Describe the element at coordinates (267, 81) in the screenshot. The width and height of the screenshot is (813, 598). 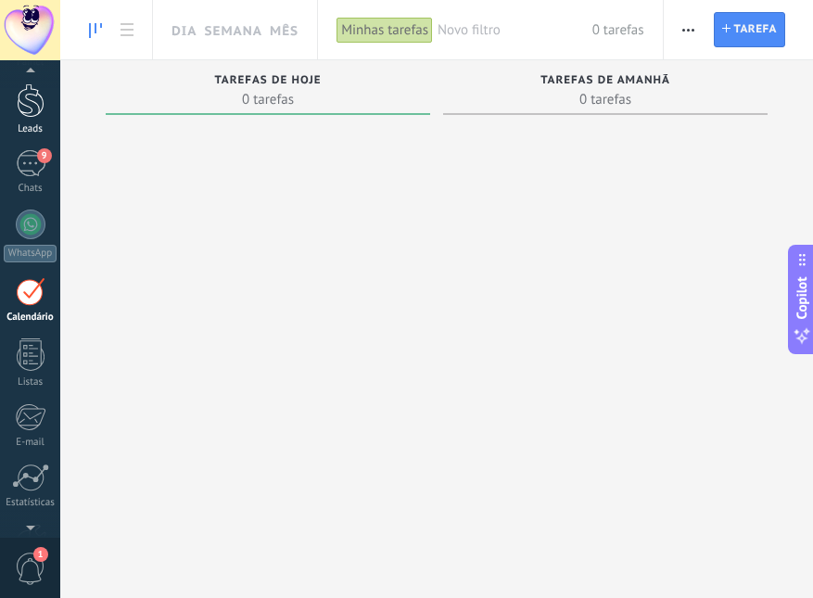
I see `span: Tarefas de hoje` at that location.